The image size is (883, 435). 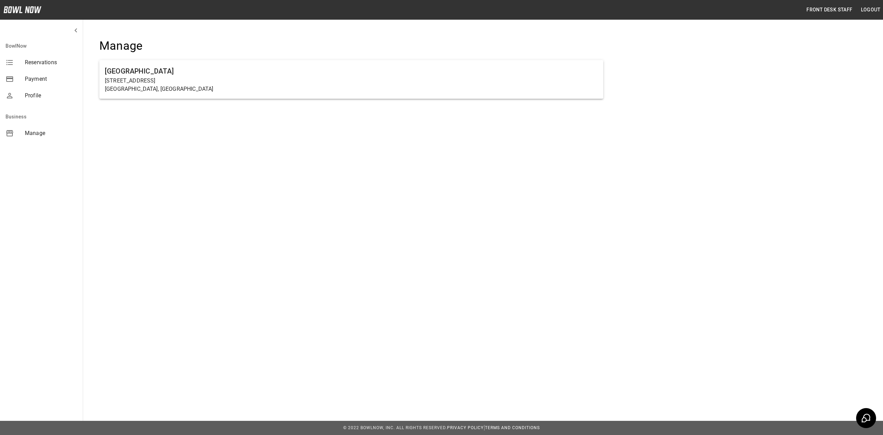 I want to click on span: Profile, so click(x=51, y=96).